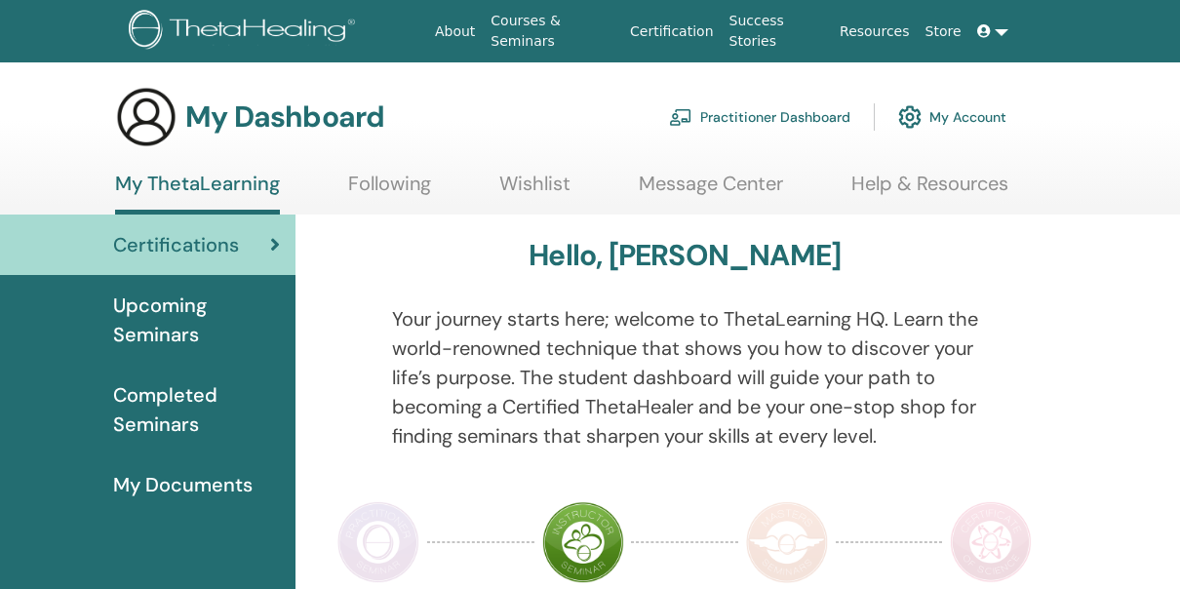 Image resolution: width=1180 pixels, height=589 pixels. I want to click on a: Certification, so click(671, 31).